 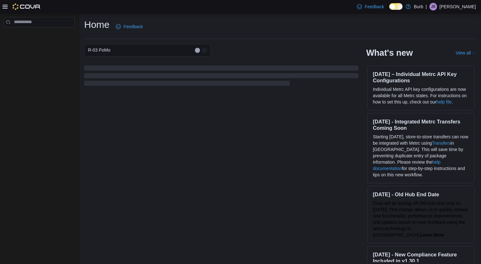 I want to click on span: Loading, so click(x=221, y=77).